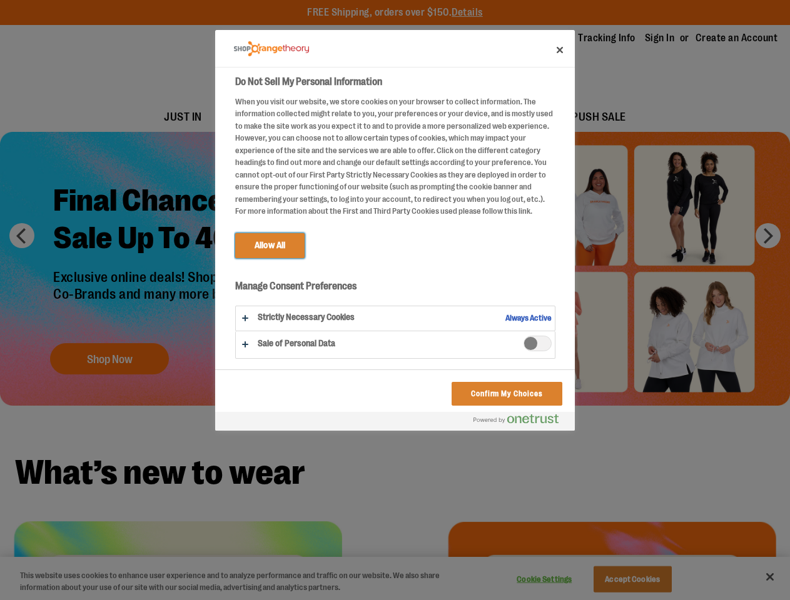 This screenshot has width=790, height=600. What do you see at coordinates (395, 82) in the screenshot?
I see `h2: Do Not Sell My Personal Information` at bounding box center [395, 82].